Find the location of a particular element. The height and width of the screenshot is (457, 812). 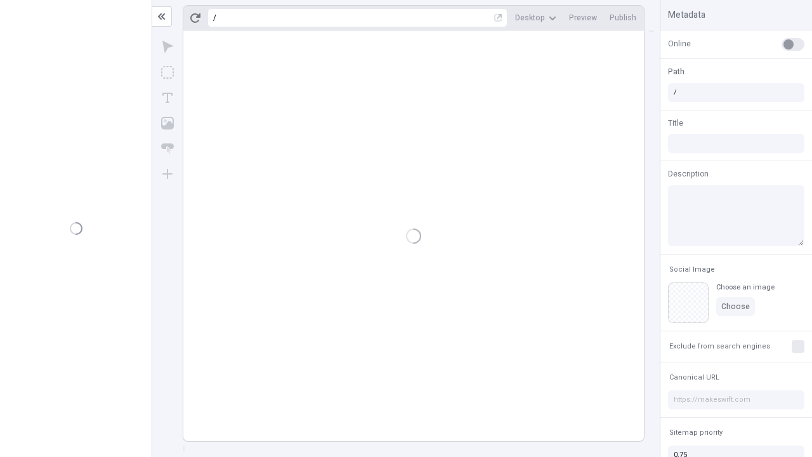

div: Choose an image is located at coordinates (745, 287).